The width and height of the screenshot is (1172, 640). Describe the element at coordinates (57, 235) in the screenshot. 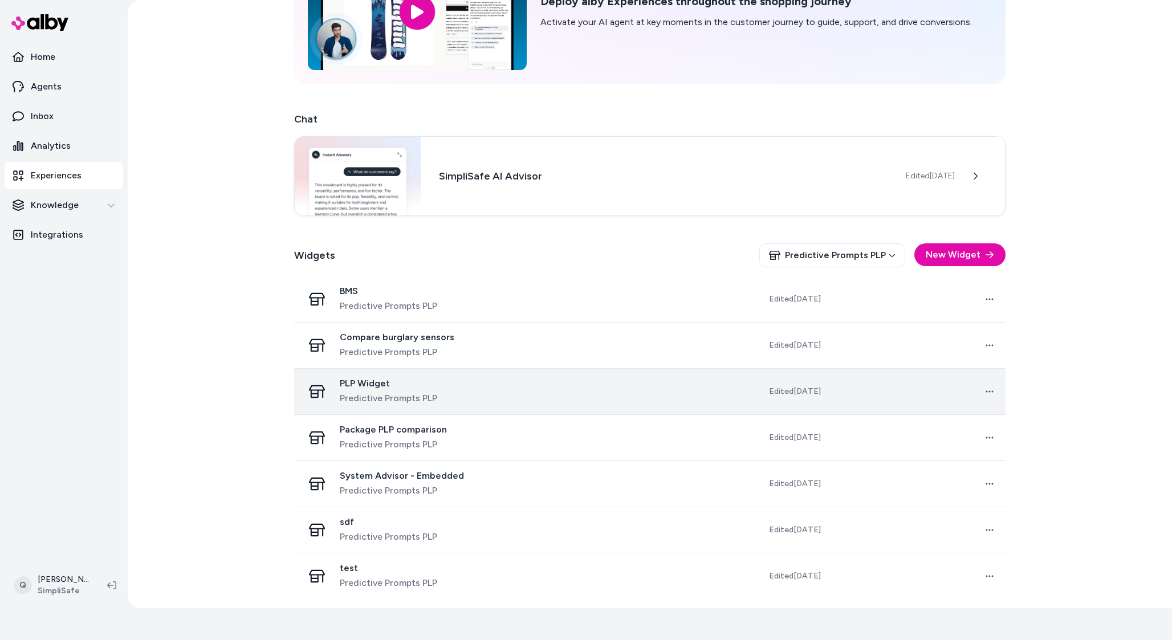

I see `p: Integrations` at that location.